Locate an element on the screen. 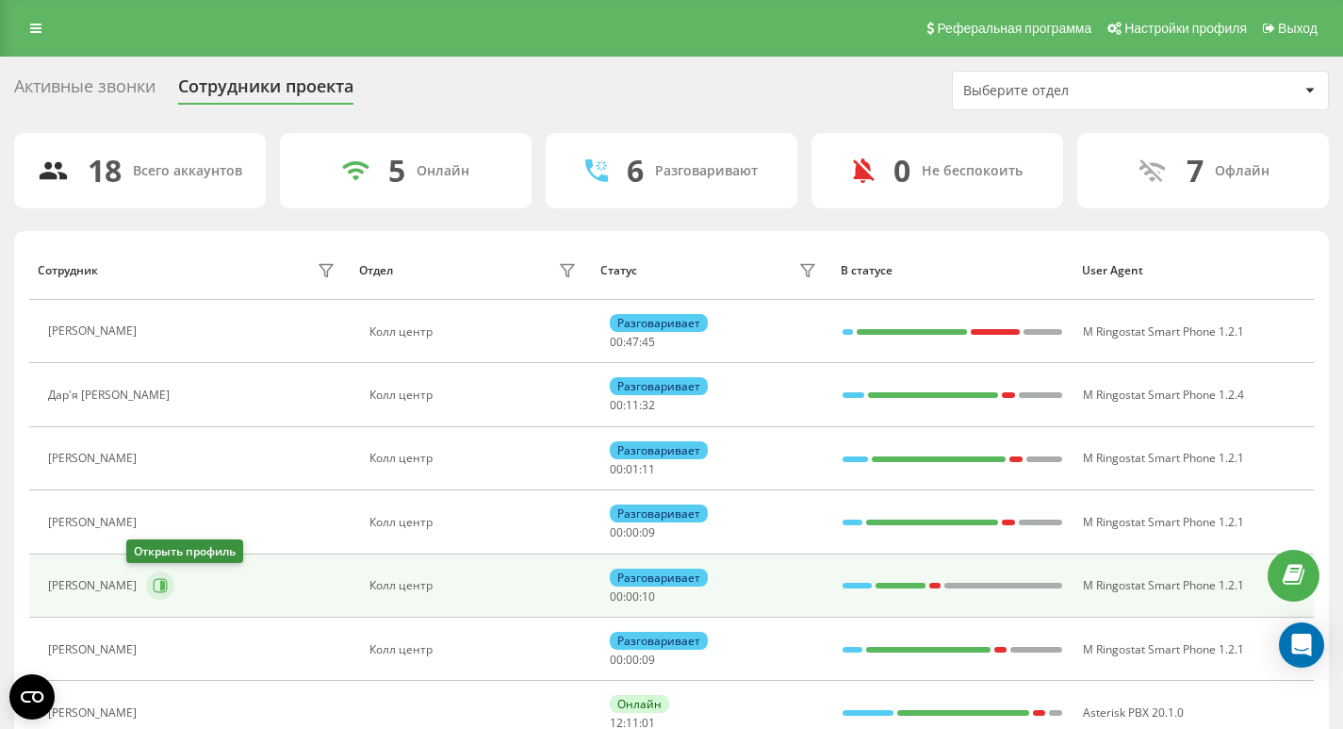  div: Сотрудники проекта is located at coordinates (266, 90).